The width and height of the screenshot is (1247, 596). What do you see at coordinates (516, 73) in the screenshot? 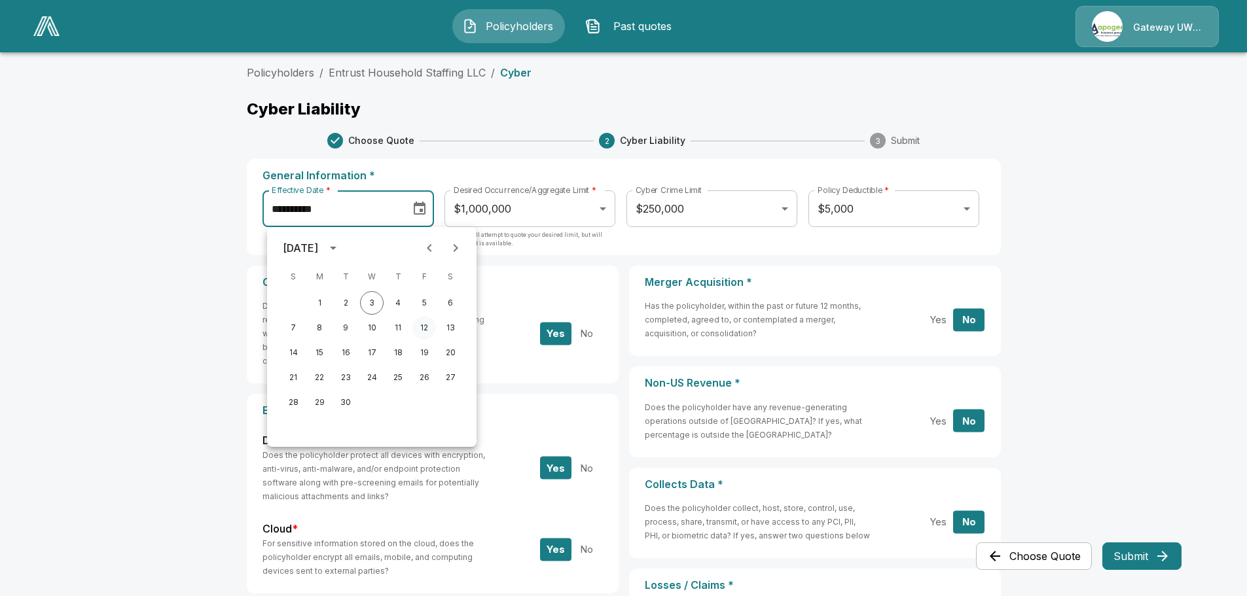
I see `p: Cyber` at bounding box center [516, 73].